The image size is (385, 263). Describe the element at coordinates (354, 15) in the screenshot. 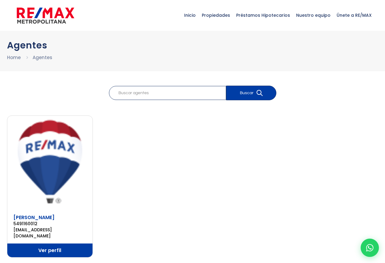

I see `span: Únete a RE/MAX` at that location.